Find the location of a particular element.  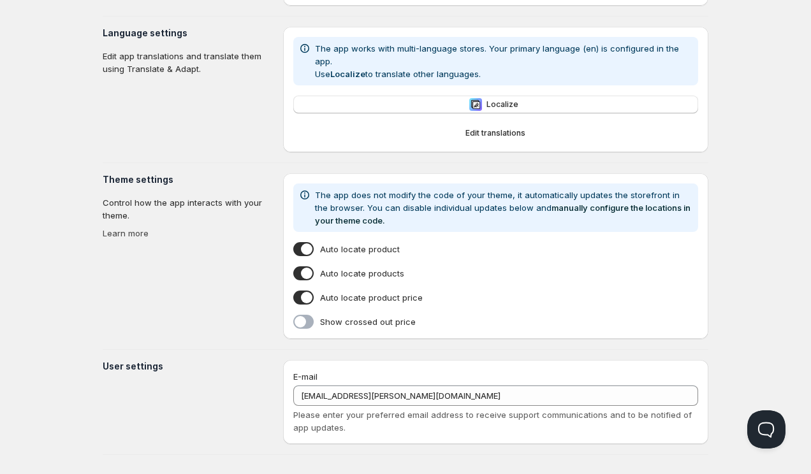

b: Localize is located at coordinates (347, 74).